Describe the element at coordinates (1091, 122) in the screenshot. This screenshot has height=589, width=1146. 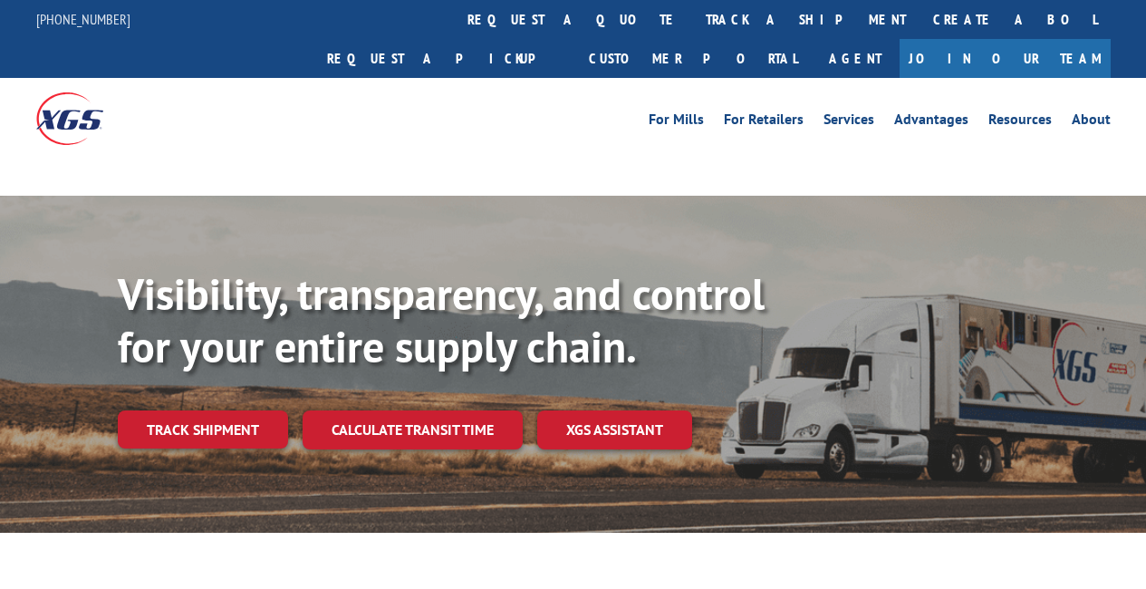
I see `a: About` at that location.